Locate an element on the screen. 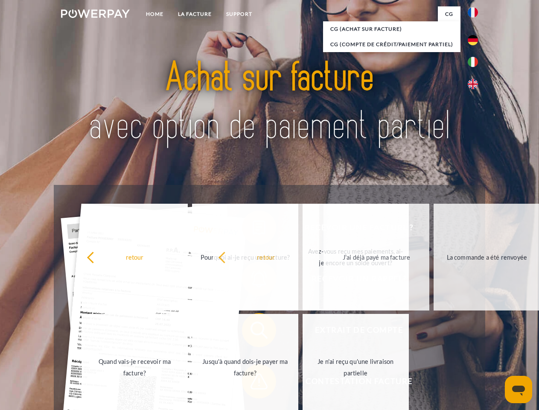 Image resolution: width=539 pixels, height=410 pixels. div: Quand vais-je recevoir ma facture? is located at coordinates (135, 367).